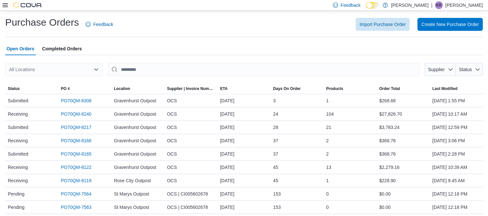 This screenshot has height=216, width=488. What do you see at coordinates (137, 89) in the screenshot?
I see `button: Location` at bounding box center [137, 89].